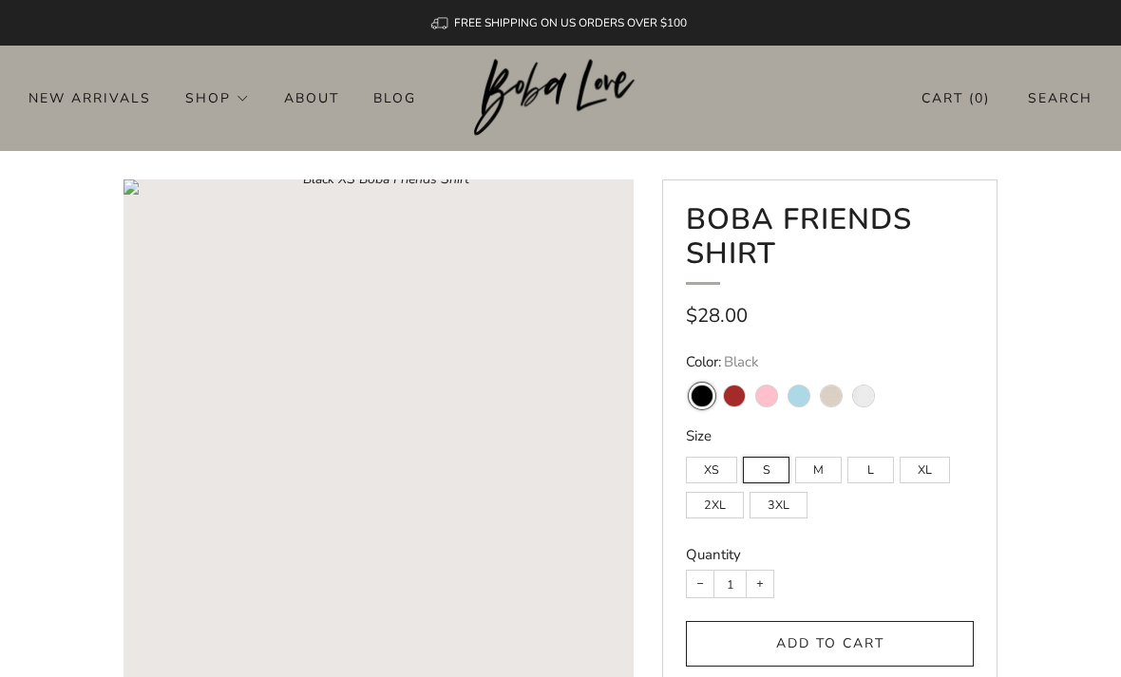  I want to click on div: M, so click(821, 465).